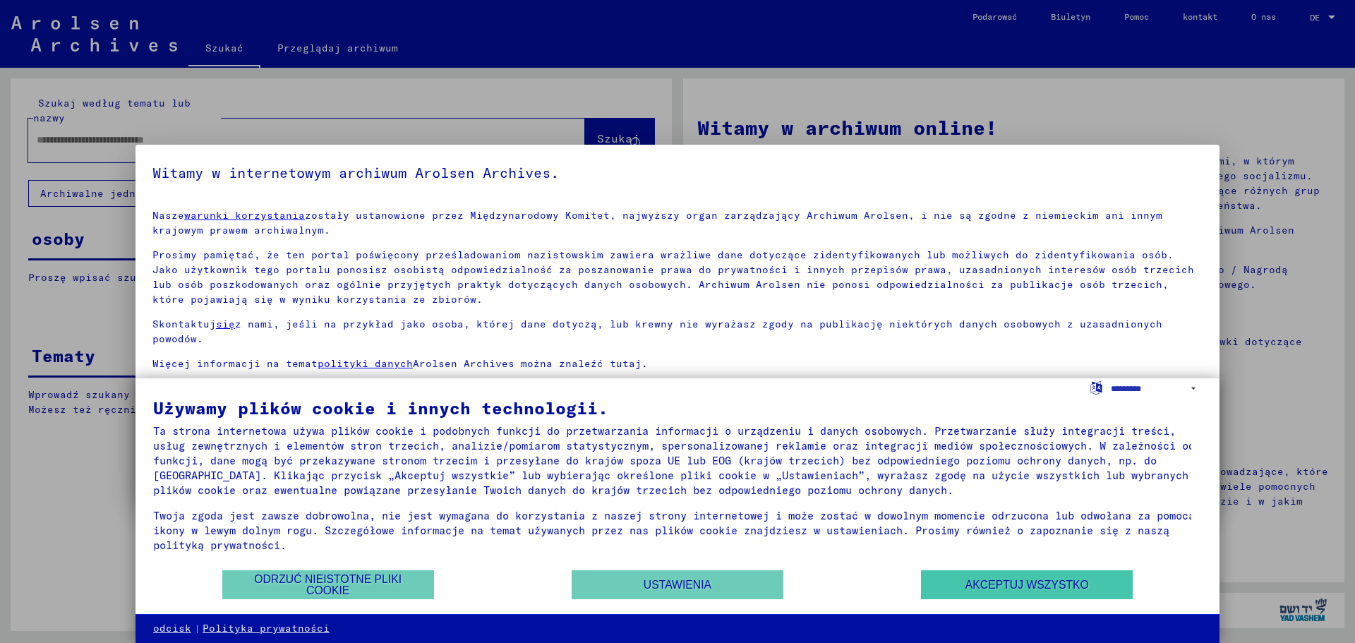 This screenshot has width=1355, height=643. Describe the element at coordinates (1156, 388) in the screenshot. I see `select: Wybierz język` at that location.